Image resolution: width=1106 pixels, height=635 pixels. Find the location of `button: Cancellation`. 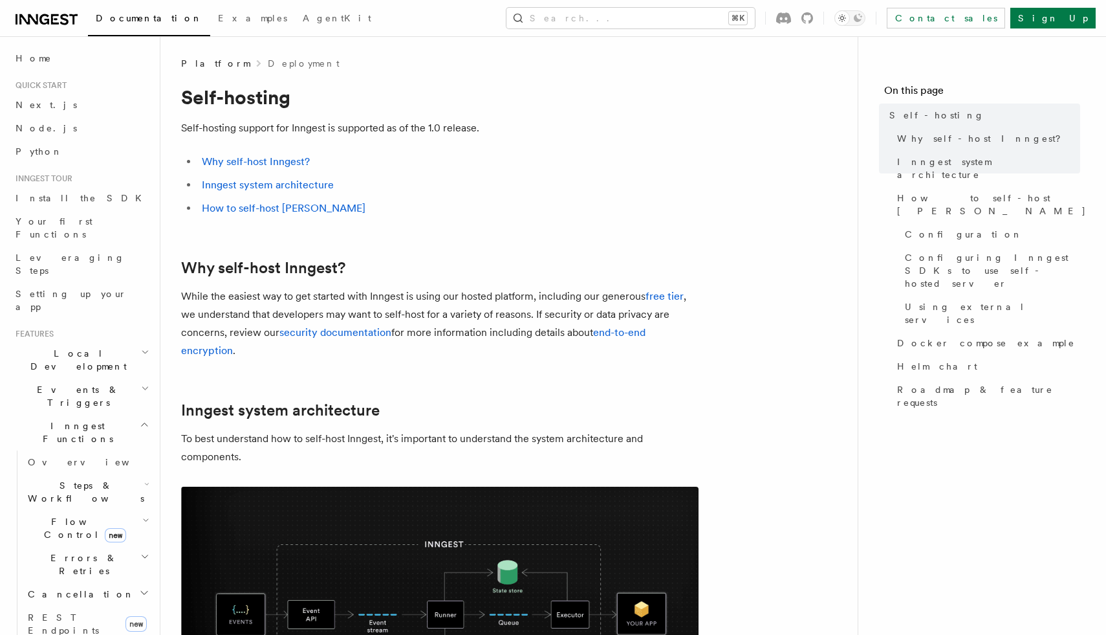

button: Cancellation is located at coordinates (87, 594).